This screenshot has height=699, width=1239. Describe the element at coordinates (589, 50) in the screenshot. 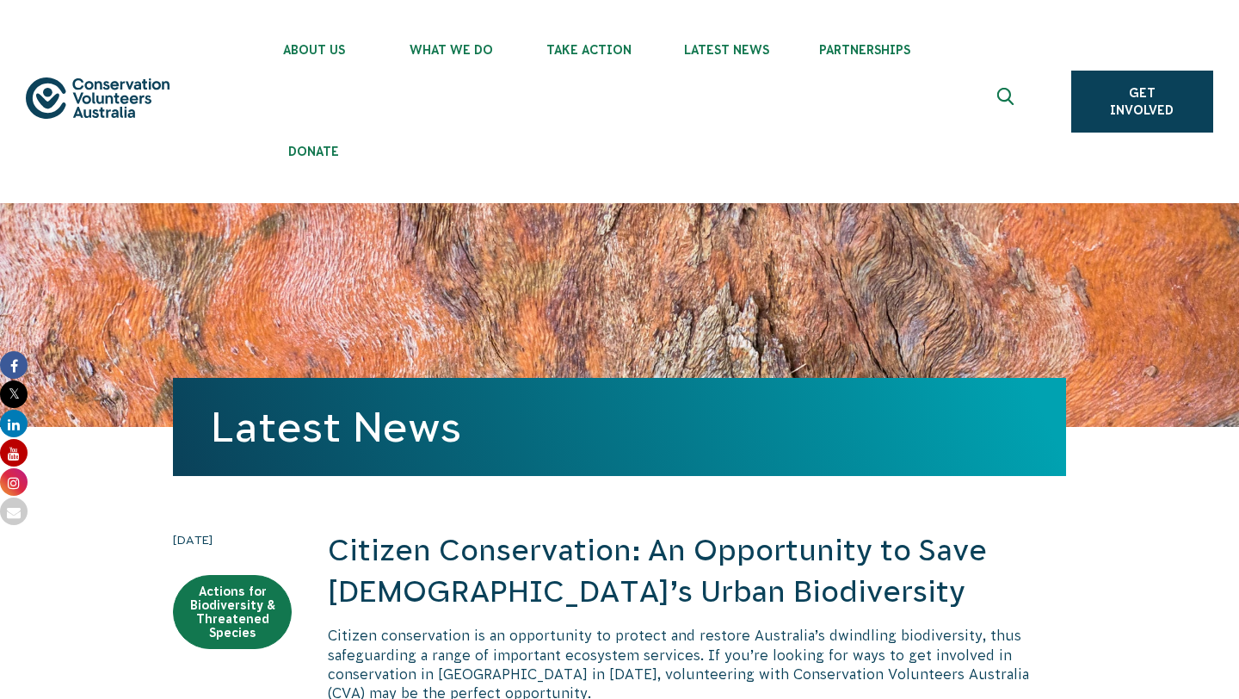

I see `span: Take Action` at that location.